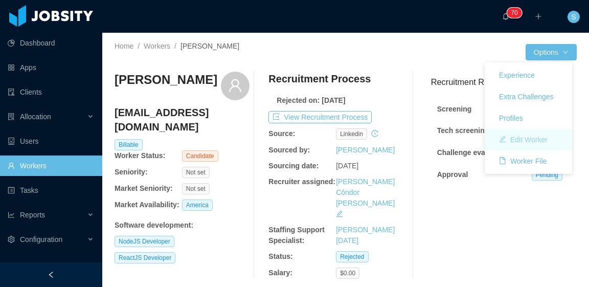 This screenshot has width=589, height=287. What do you see at coordinates (516, 13) in the screenshot?
I see `p: 0` at bounding box center [516, 13].